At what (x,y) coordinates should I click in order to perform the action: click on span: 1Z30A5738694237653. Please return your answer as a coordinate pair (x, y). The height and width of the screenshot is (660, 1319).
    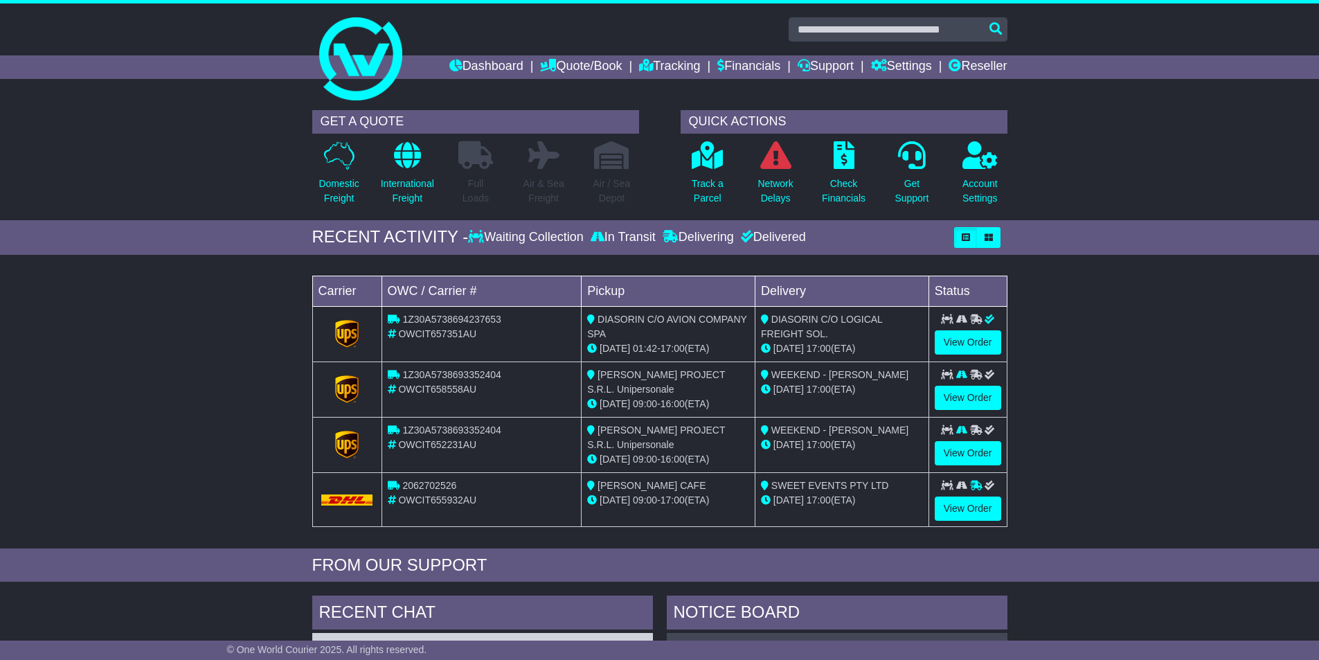
    Looking at the image, I should click on (451, 319).